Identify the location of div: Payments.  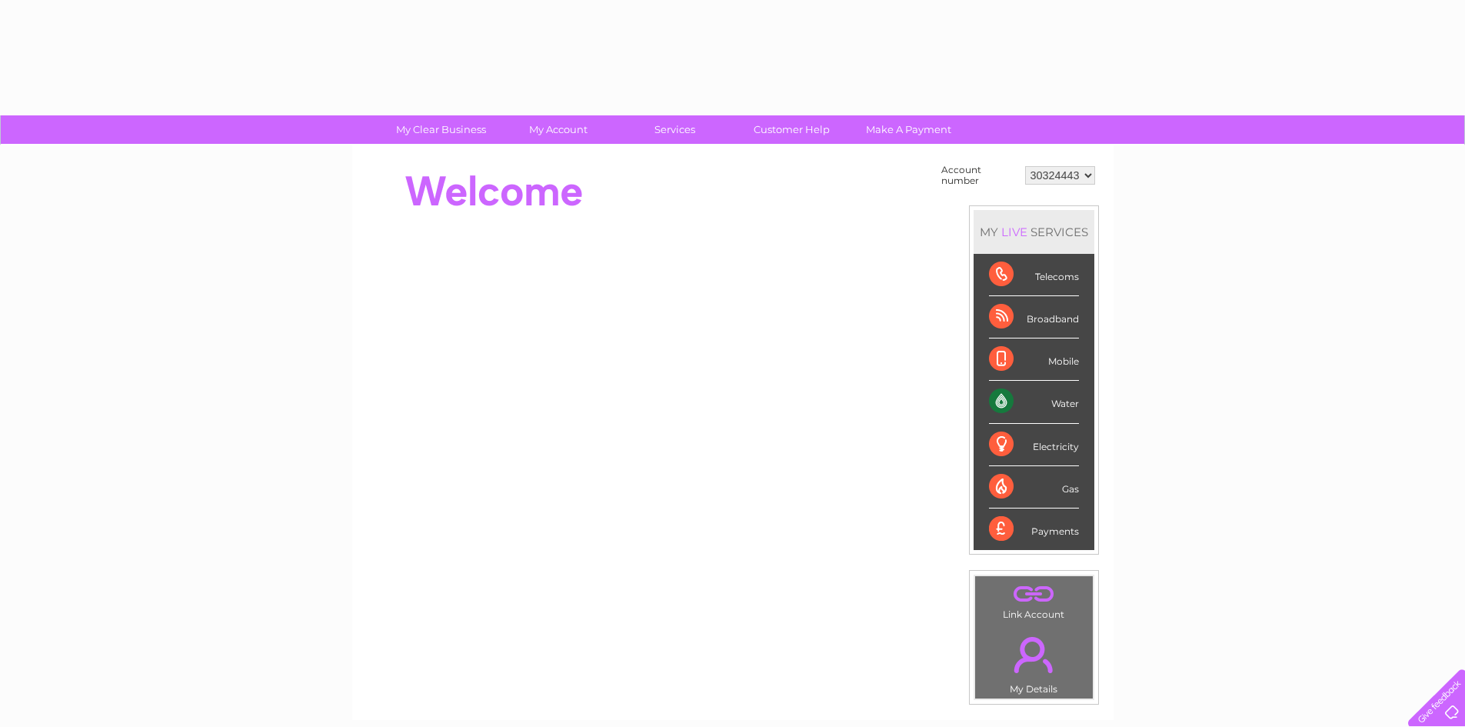
(1034, 529).